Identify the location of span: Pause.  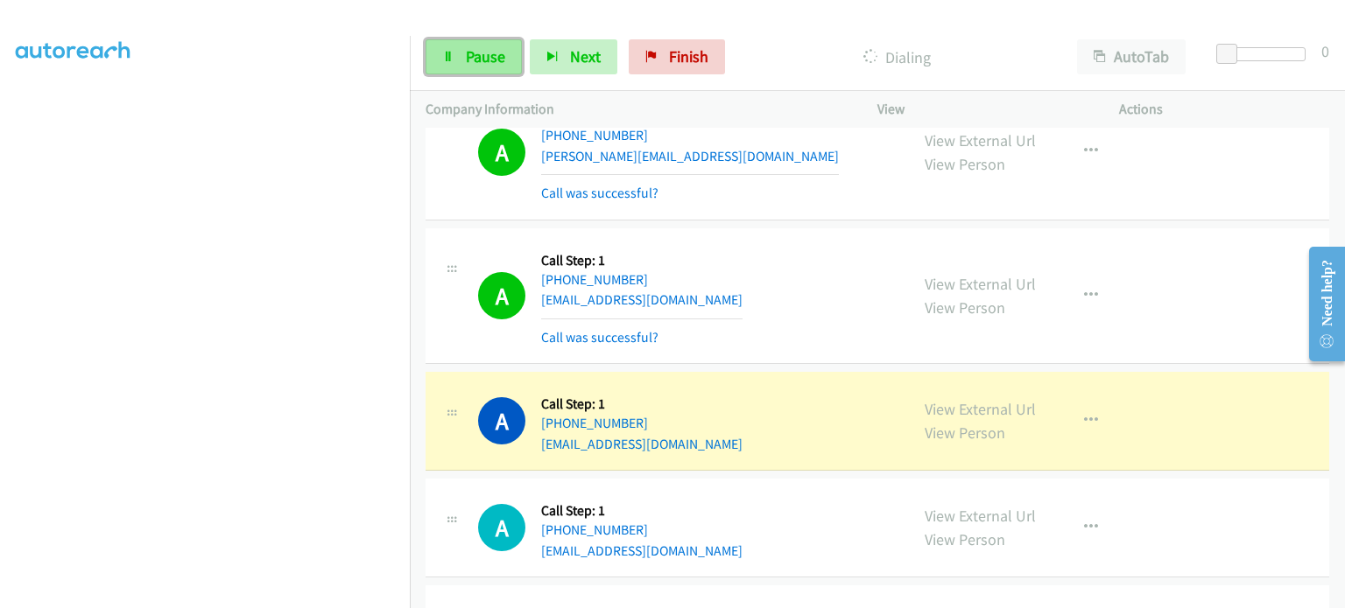
(485, 56).